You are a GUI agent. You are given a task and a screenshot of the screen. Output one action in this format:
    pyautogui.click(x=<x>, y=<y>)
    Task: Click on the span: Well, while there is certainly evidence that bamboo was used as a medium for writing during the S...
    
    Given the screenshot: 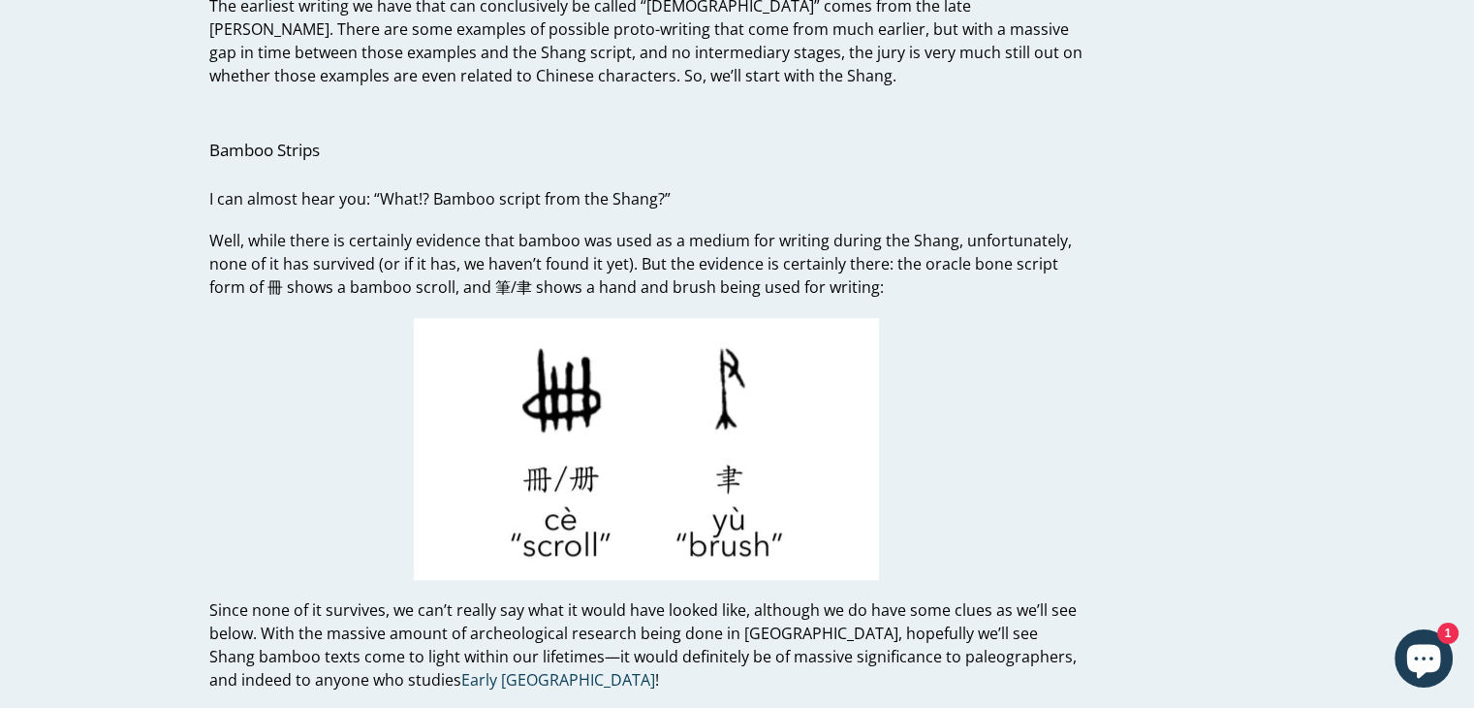 What is the action you would take?
    pyautogui.click(x=641, y=264)
    